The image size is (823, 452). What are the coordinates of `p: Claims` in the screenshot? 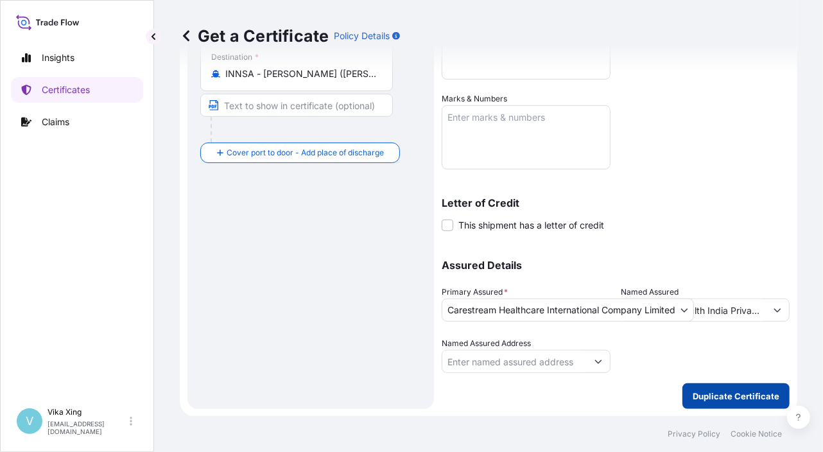 It's located at (55, 122).